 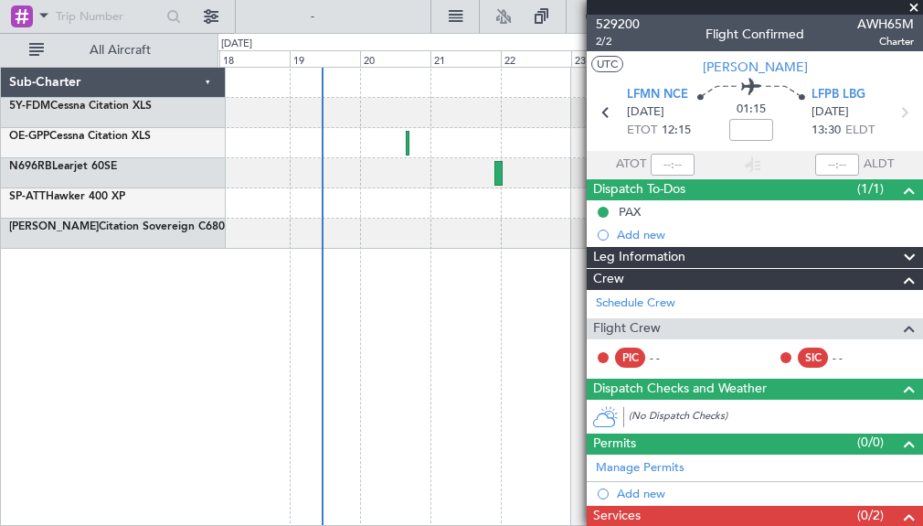 I want to click on span: 12:15, so click(x=676, y=131).